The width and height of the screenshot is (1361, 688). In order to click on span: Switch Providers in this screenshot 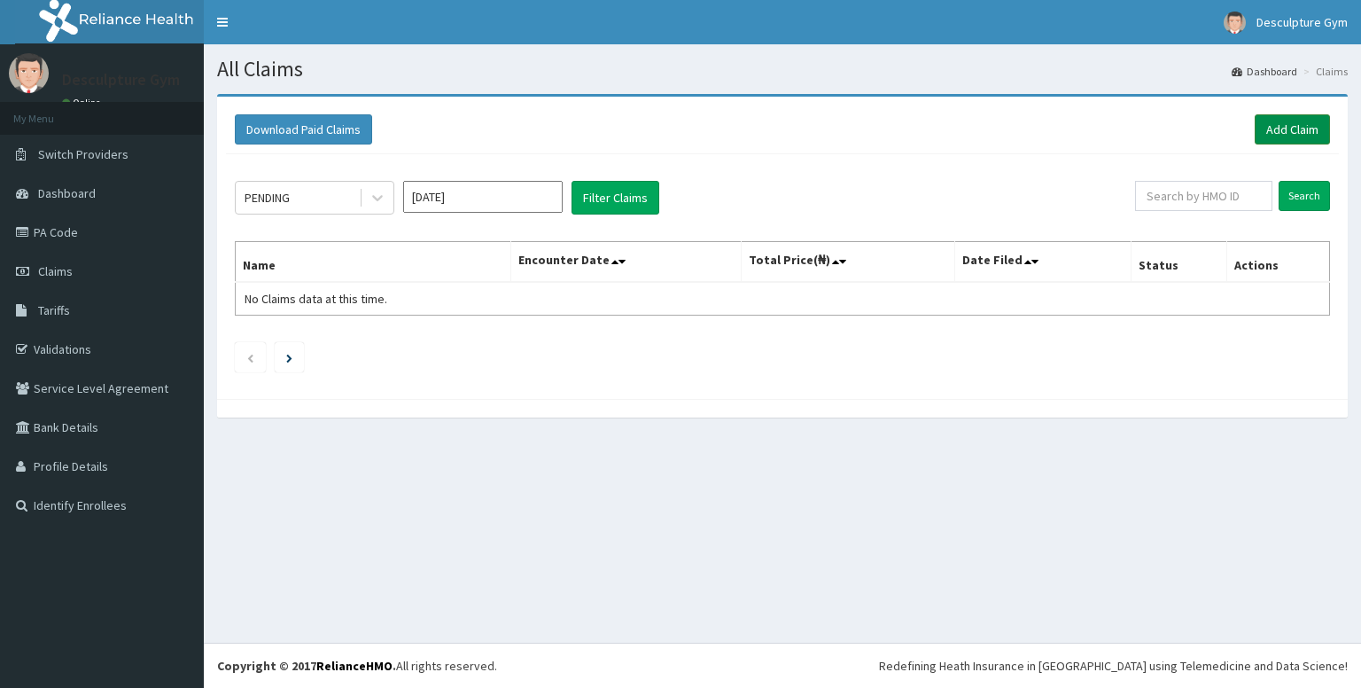, I will do `click(83, 154)`.